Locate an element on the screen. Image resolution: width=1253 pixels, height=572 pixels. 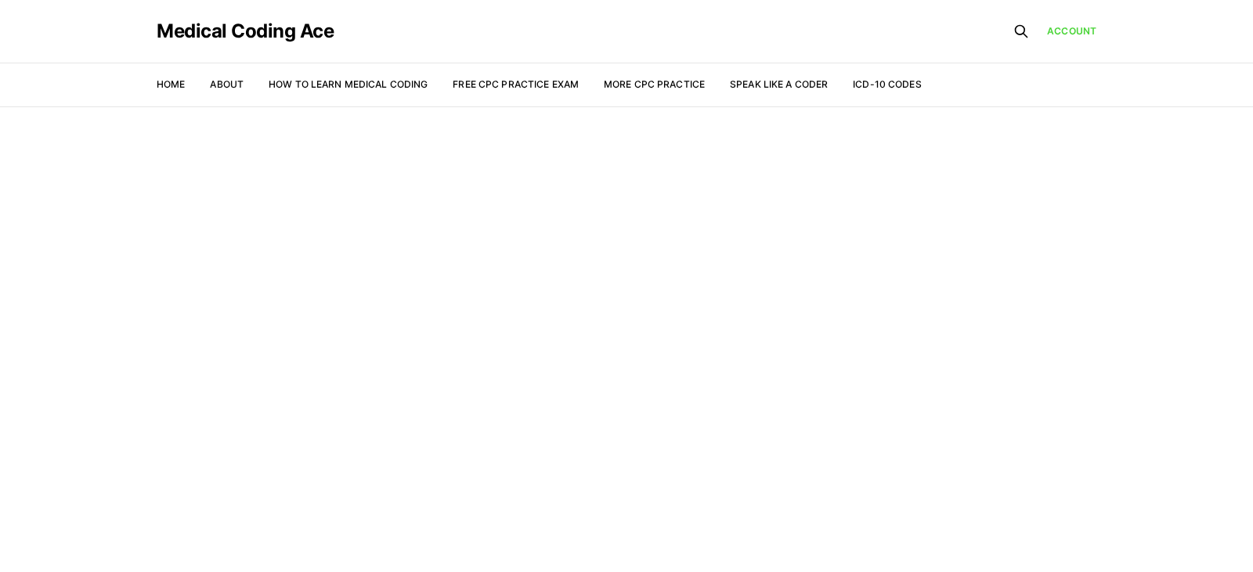
a: ICD-10 Codes is located at coordinates (886, 84).